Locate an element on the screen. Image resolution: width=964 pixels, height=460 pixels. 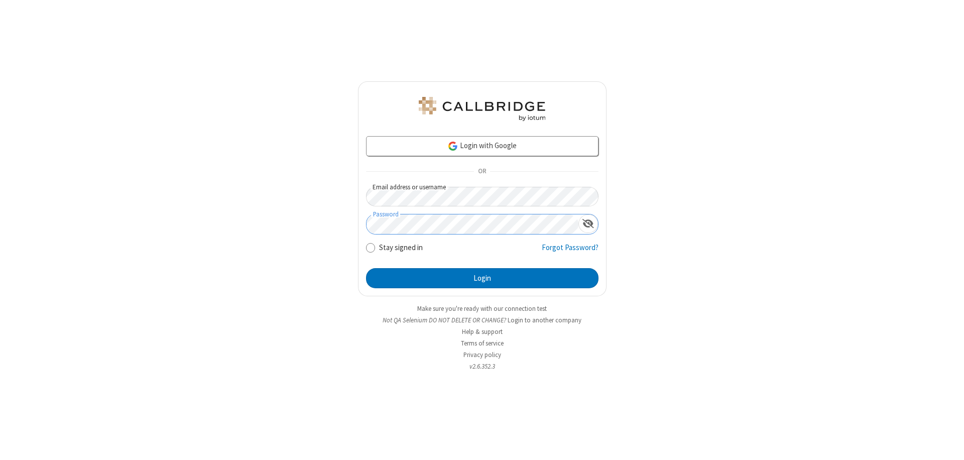
li: Not QA Selenium DO NOT DELETE OR CHANGE? is located at coordinates (482, 320).